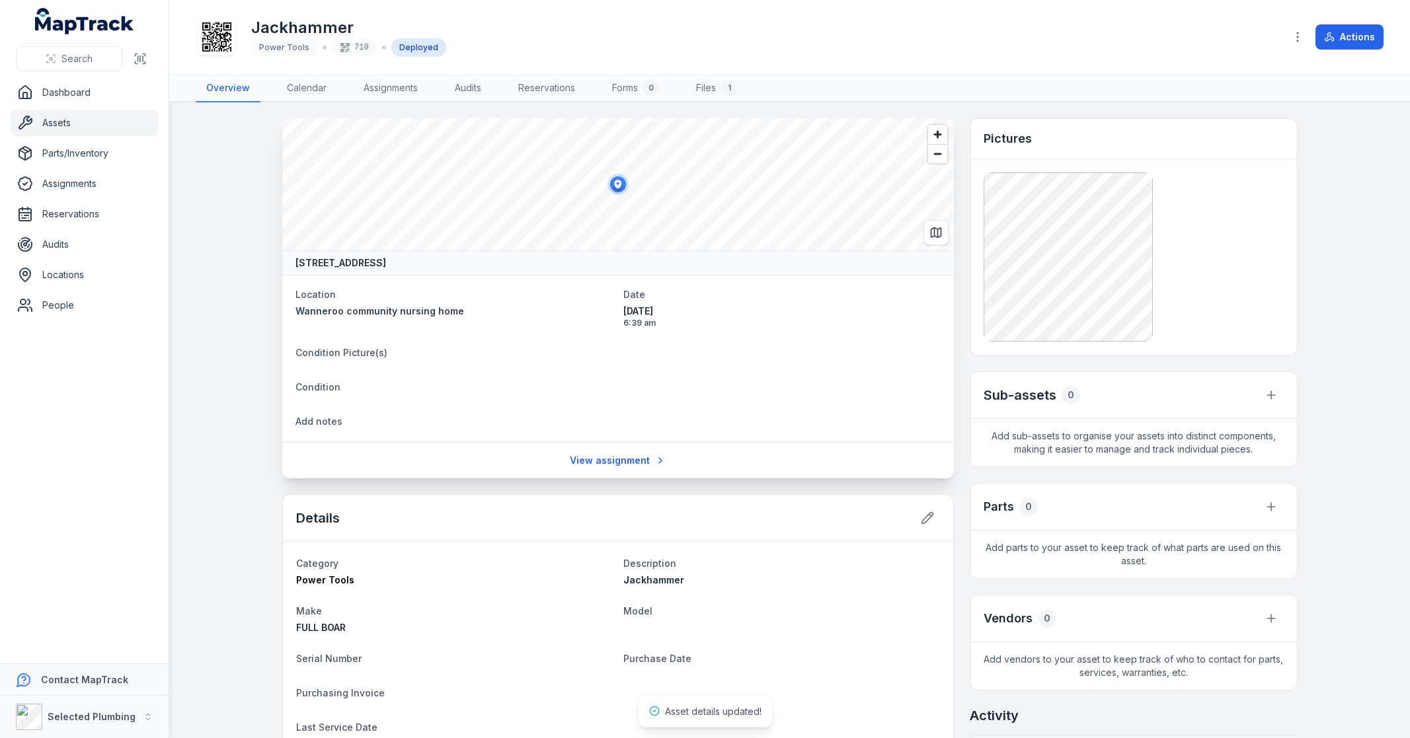  What do you see at coordinates (635, 89) in the screenshot?
I see `a: Forms0` at bounding box center [635, 89].